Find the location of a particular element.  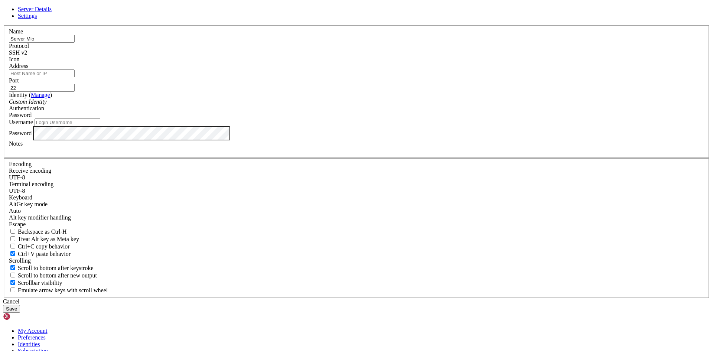

span: Treat Alt key as Meta key is located at coordinates (48, 239).